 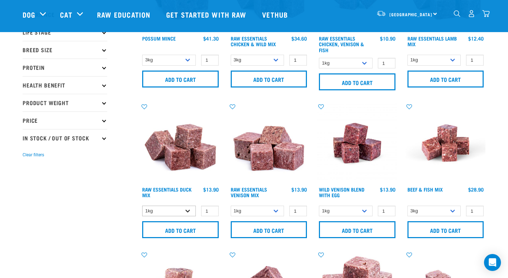 What do you see at coordinates (276, 14) in the screenshot?
I see `a: Vethub` at bounding box center [276, 14].